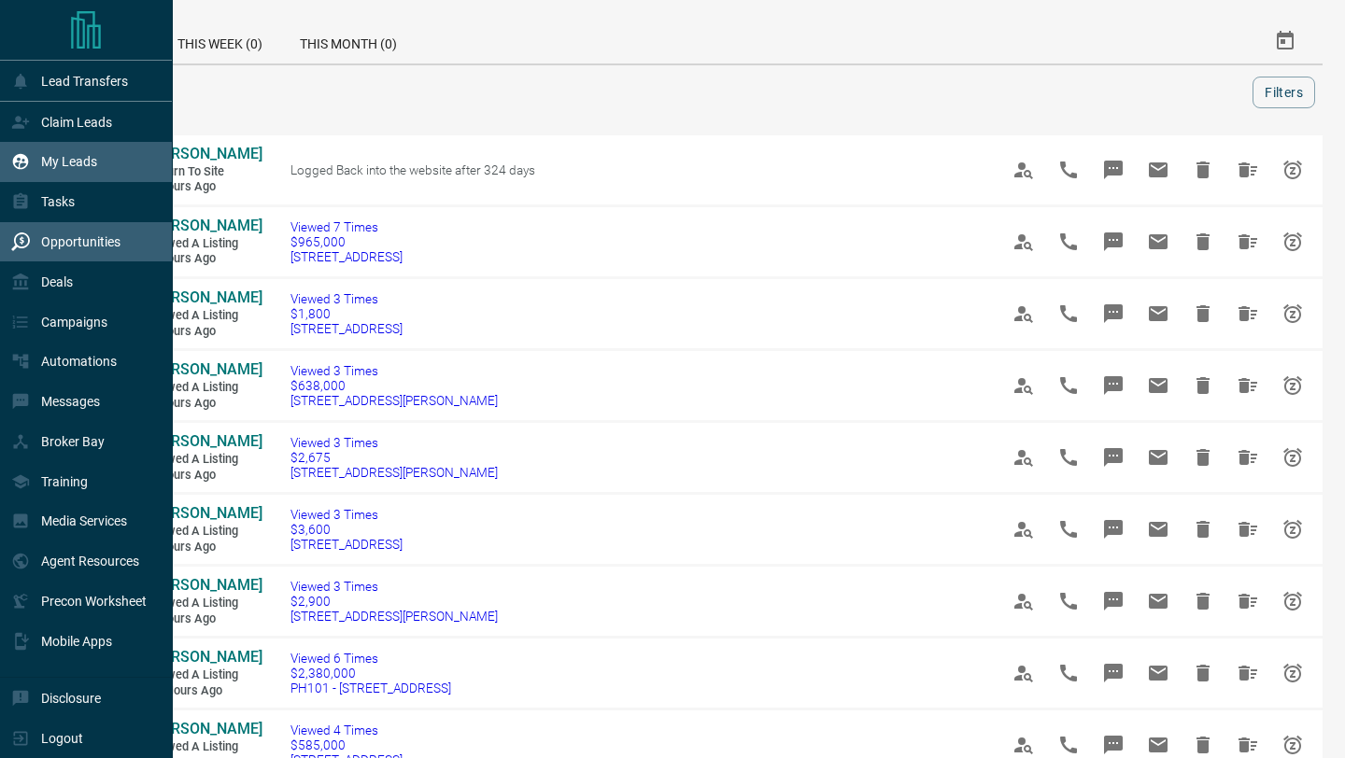 Image resolution: width=1345 pixels, height=758 pixels. I want to click on div: This Week (0), so click(219, 41).